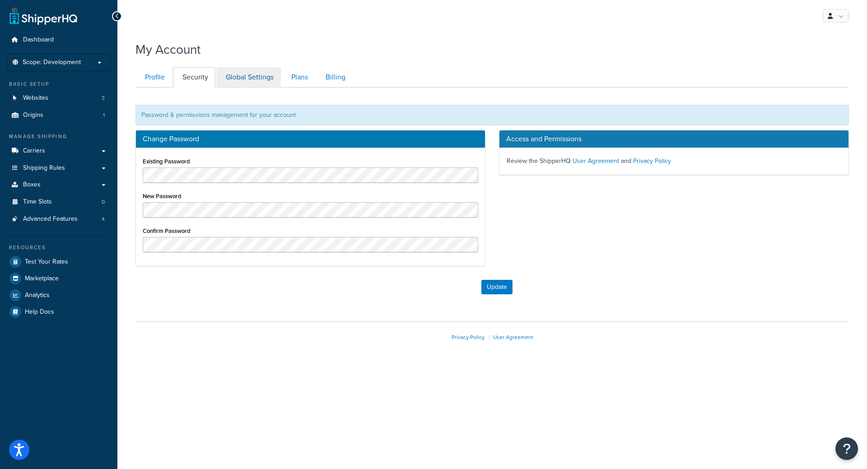  I want to click on li: Shipping Rules, so click(59, 168).